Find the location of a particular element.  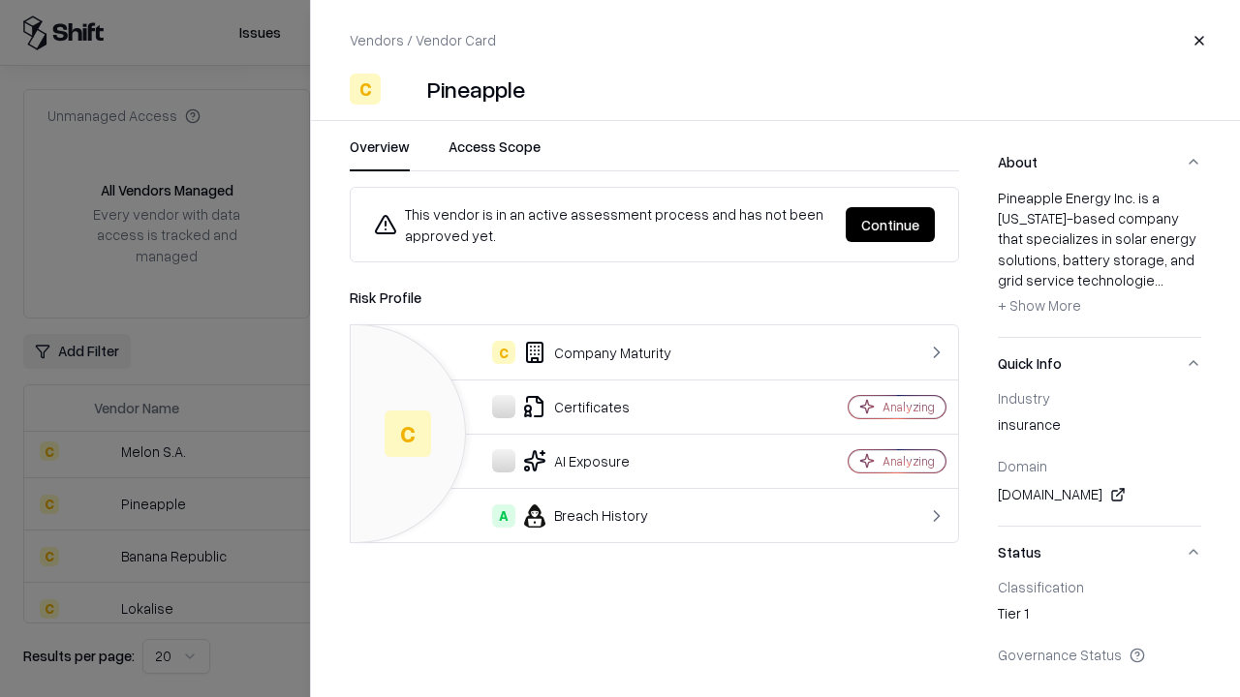

div: Quick Info is located at coordinates (1099, 457).